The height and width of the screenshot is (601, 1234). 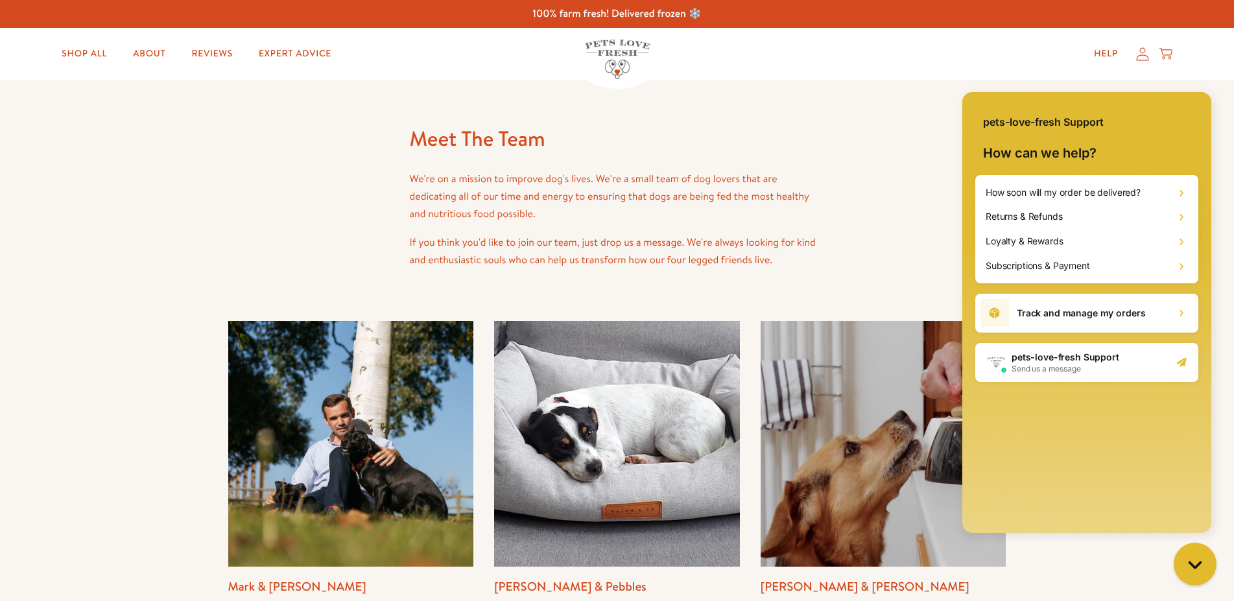 What do you see at coordinates (128, 228) in the screenshot?
I see `h2: Track and manage my orders` at bounding box center [128, 228].